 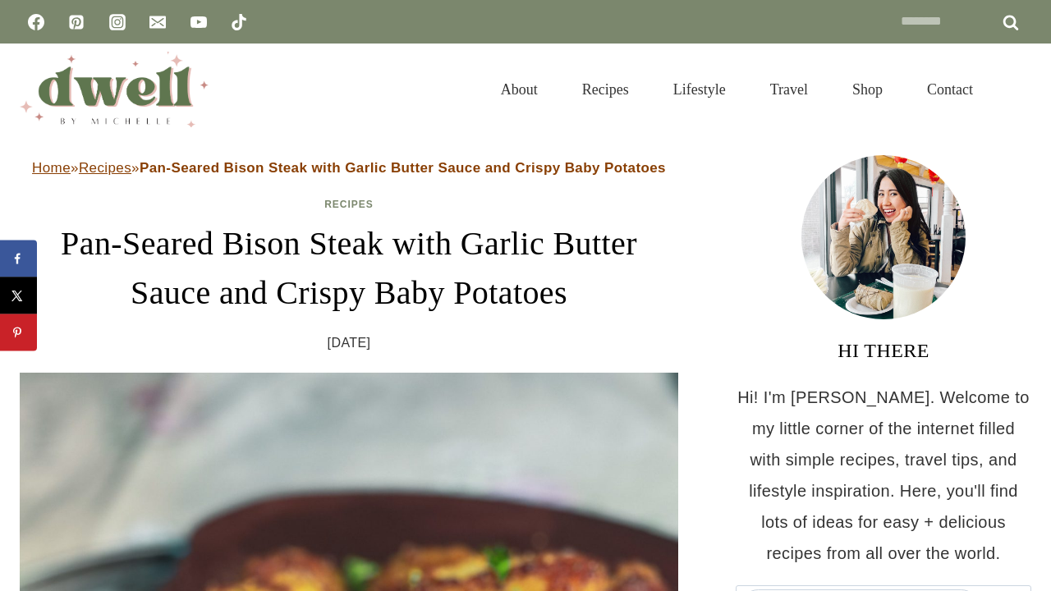 What do you see at coordinates (519, 89) in the screenshot?
I see `a: About` at bounding box center [519, 89].